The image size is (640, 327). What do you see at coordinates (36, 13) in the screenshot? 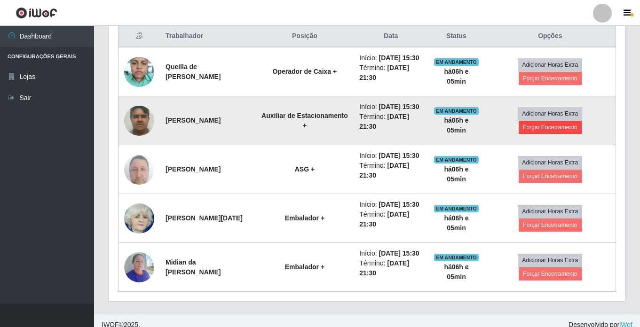
I see `img: CoreUI Logo` at bounding box center [36, 13].